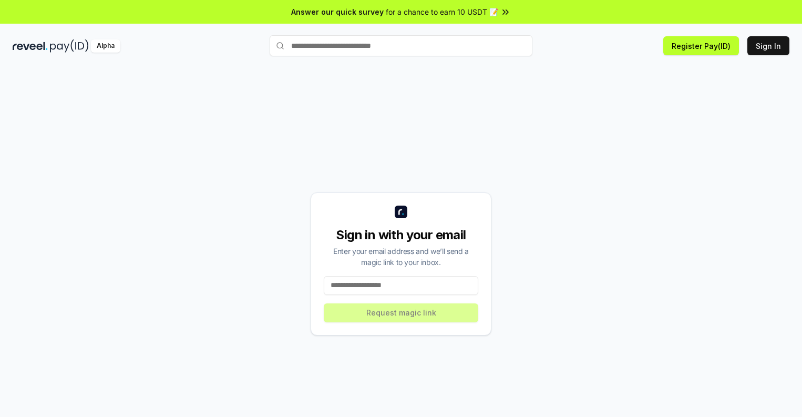 Image resolution: width=802 pixels, height=417 pixels. Describe the element at coordinates (338, 12) in the screenshot. I see `span: Answer our quick survey` at that location.